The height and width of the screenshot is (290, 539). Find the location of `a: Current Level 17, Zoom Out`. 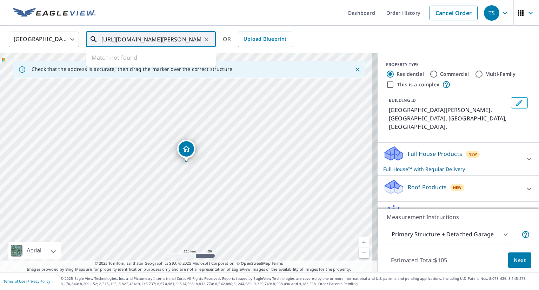

a: Current Level 17, Zoom Out is located at coordinates (364, 253).